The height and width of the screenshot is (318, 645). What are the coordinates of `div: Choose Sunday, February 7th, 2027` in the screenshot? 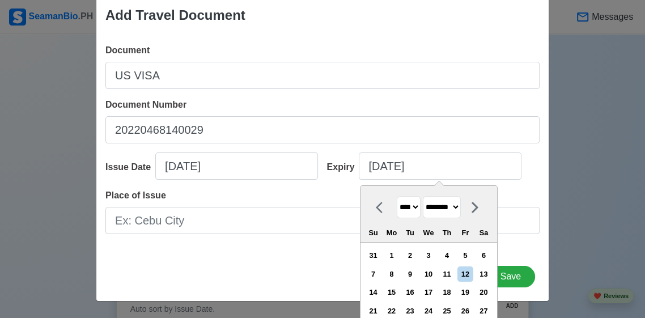 It's located at (373, 274).